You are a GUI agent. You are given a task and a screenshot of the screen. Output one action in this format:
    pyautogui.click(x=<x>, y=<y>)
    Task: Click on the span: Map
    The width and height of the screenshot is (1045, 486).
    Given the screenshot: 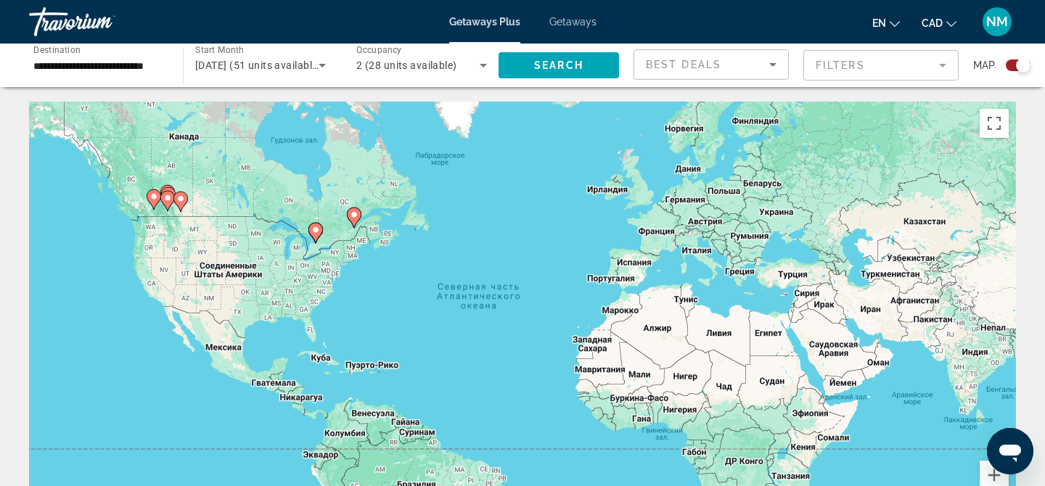 What is the action you would take?
    pyautogui.click(x=984, y=65)
    